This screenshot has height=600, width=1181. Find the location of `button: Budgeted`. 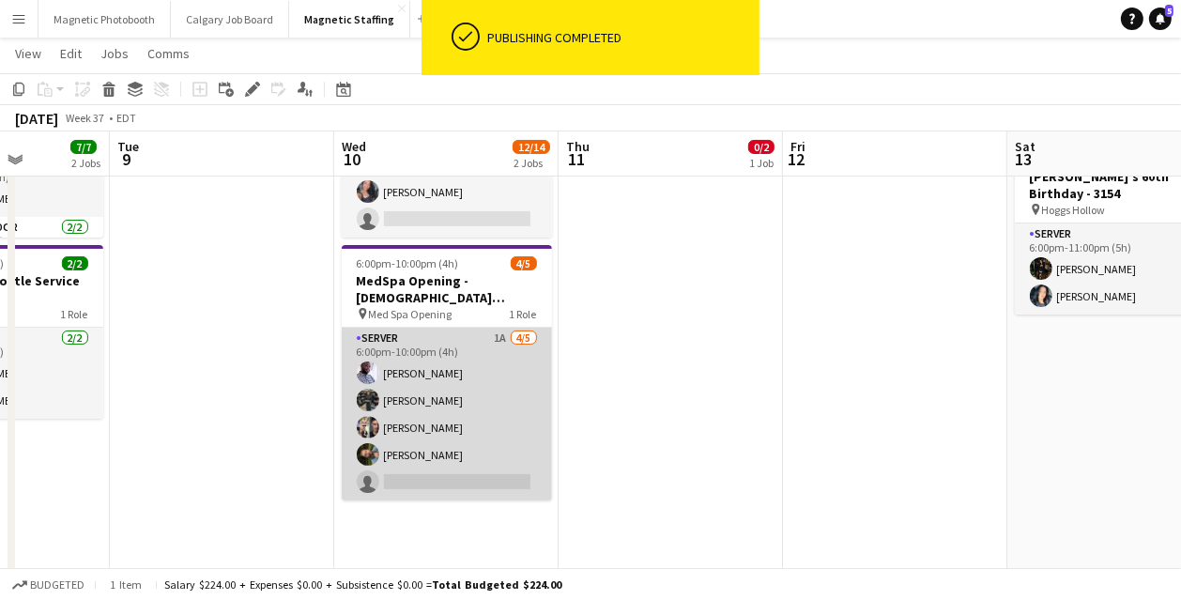

button: Budgeted is located at coordinates (48, 585).